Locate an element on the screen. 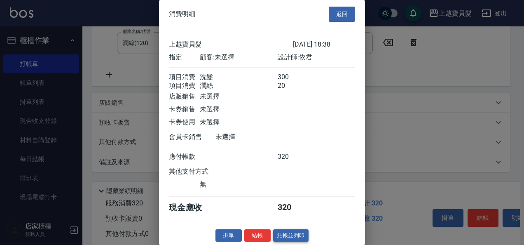 Image resolution: width=524 pixels, height=245 pixels. div: 卡券使用 is located at coordinates (184, 122).